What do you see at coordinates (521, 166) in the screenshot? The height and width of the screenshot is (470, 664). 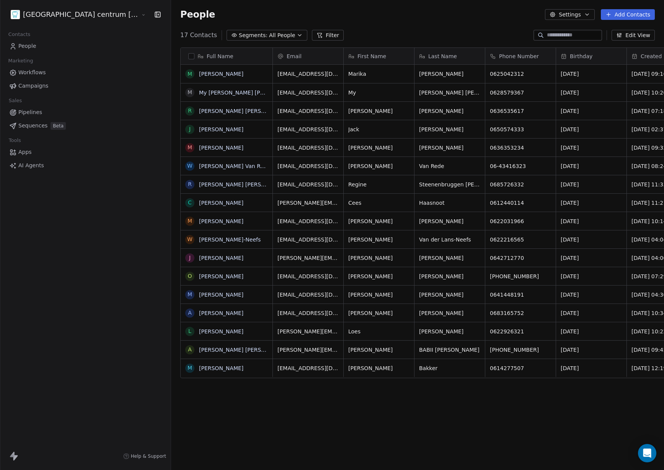 I see `span: 06-43416323` at bounding box center [521, 166].